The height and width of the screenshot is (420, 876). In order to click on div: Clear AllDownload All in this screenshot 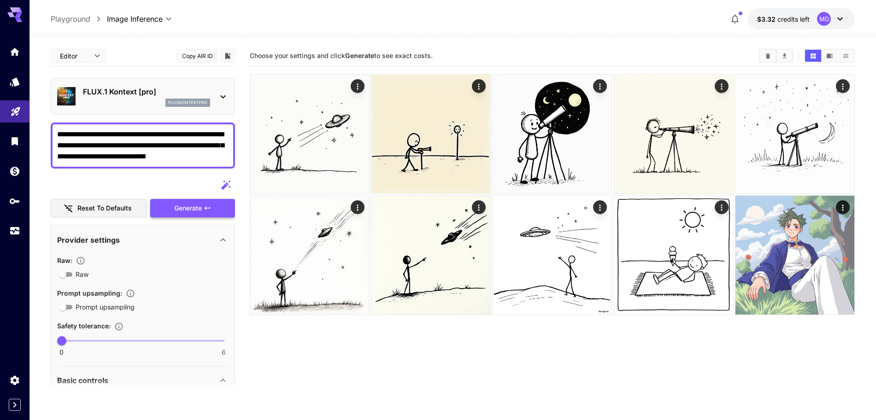, I will do `click(776, 56)`.